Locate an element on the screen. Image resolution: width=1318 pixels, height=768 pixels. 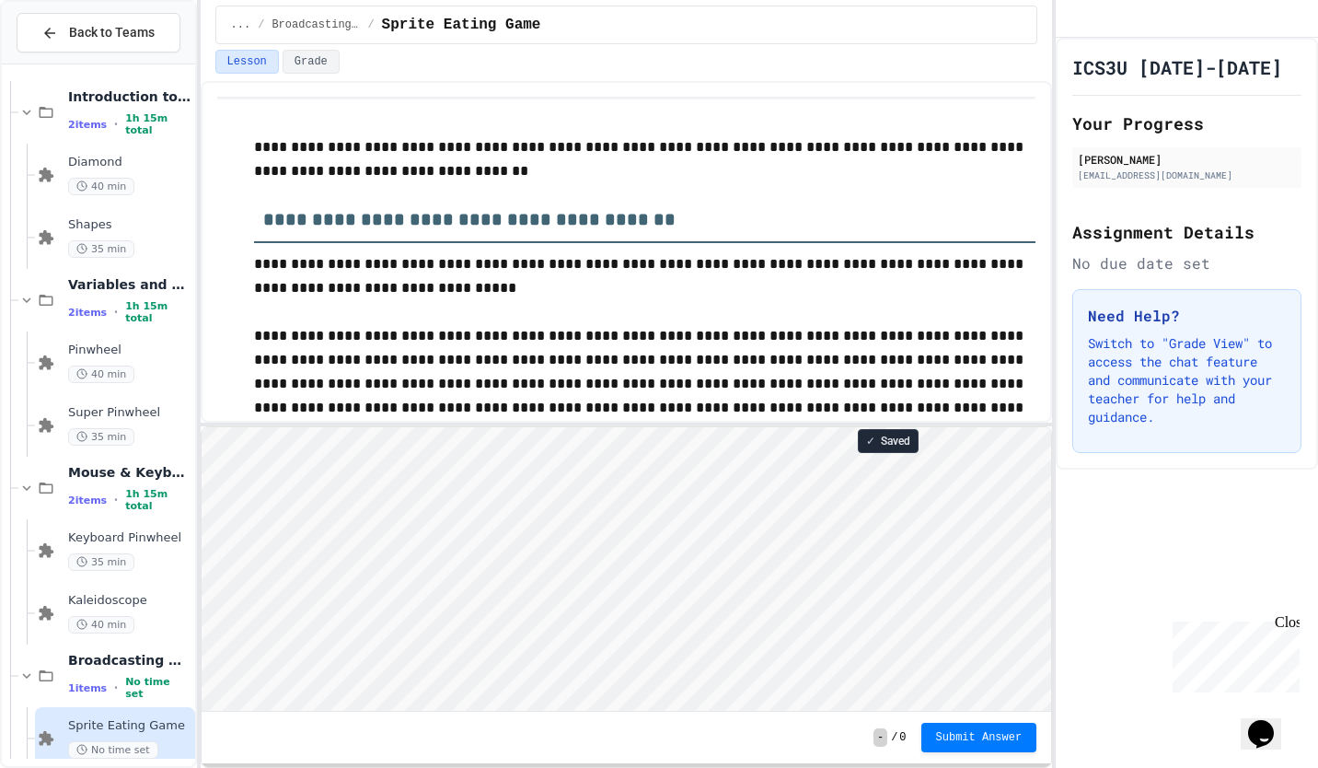
span: Pinwheel is located at coordinates (130, 350).